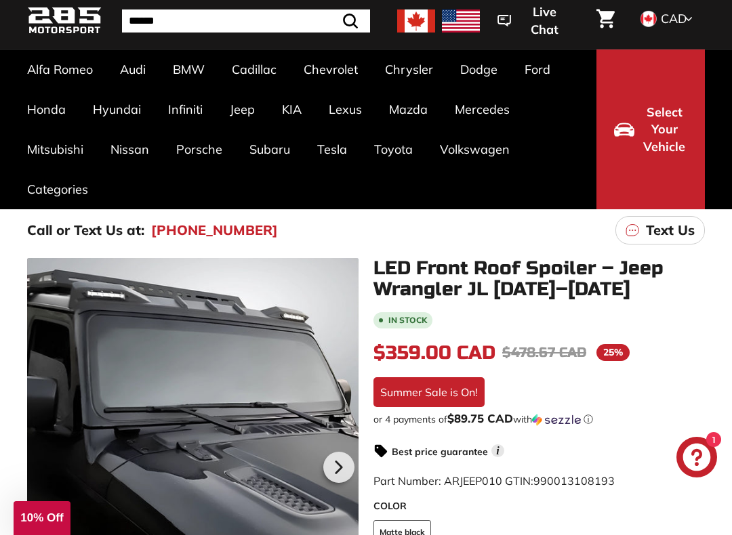 This screenshot has width=732, height=535. Describe the element at coordinates (660, 230) in the screenshot. I see `a: Text Us` at that location.